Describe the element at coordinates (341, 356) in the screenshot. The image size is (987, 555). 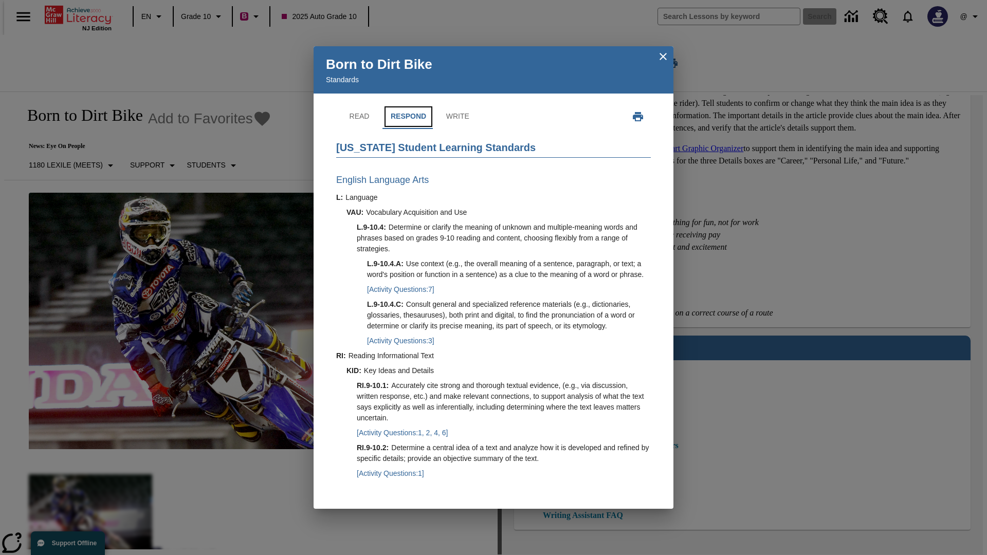
I see `span: RI :` at that location.